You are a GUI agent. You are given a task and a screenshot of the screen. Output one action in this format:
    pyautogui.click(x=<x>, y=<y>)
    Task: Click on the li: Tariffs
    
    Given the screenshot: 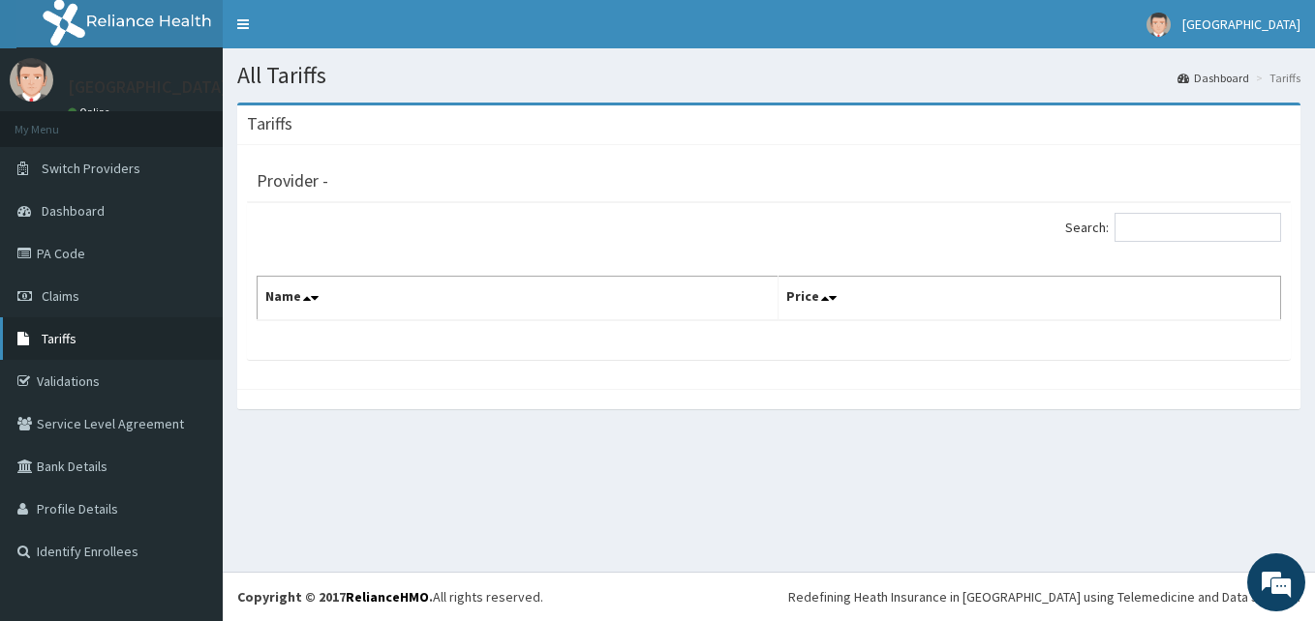 What is the action you would take?
    pyautogui.click(x=1275, y=77)
    